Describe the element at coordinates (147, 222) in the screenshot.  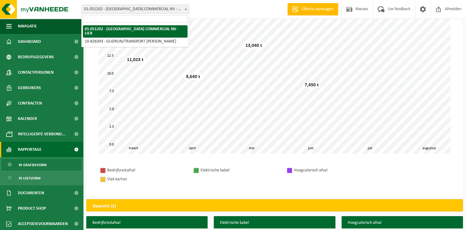
I see `h3: Bedrijfsrestafval` at that location.